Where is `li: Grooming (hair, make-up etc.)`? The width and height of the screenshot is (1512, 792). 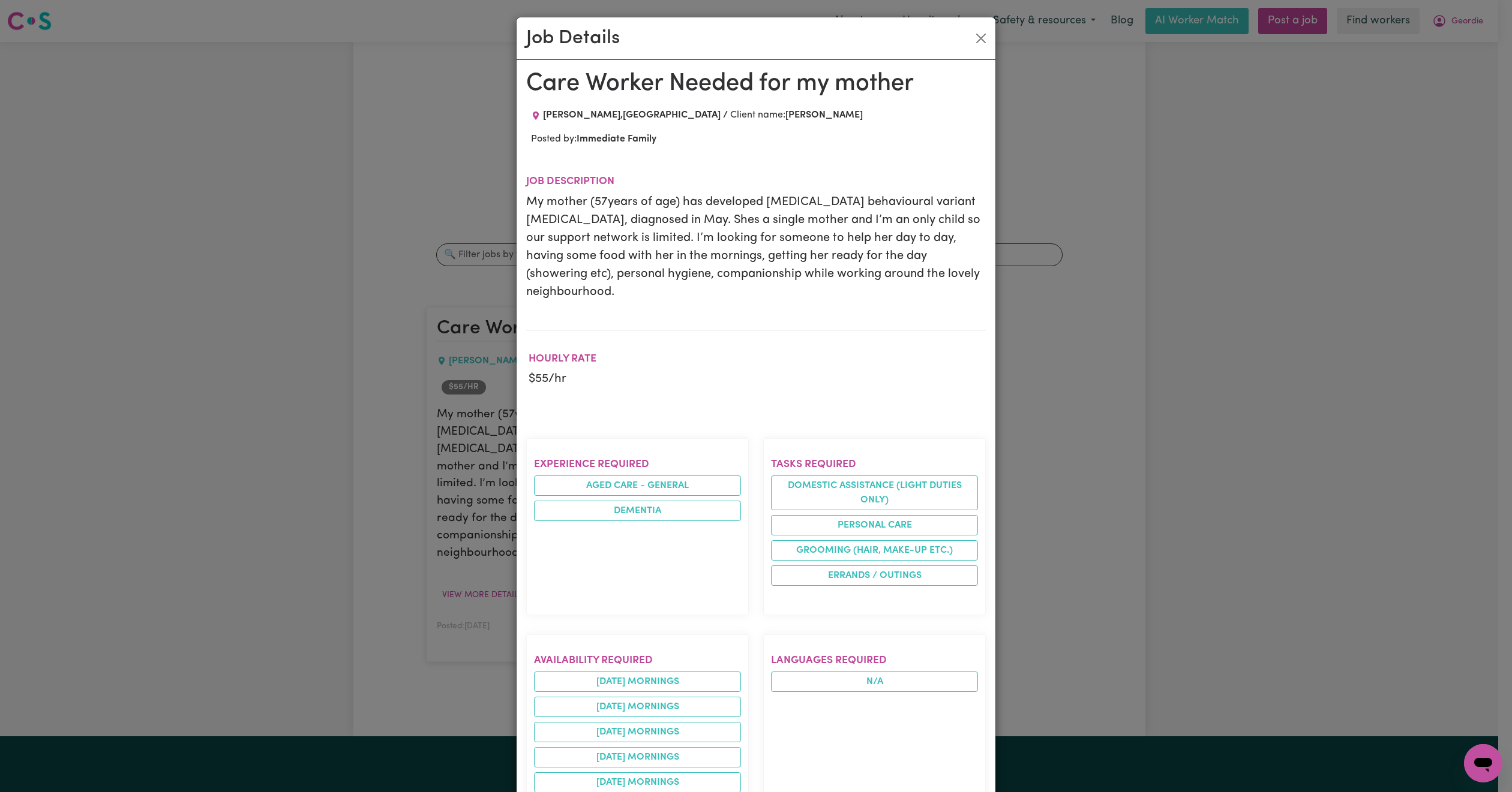 li: Grooming (hair, make-up etc.) is located at coordinates (875, 550).